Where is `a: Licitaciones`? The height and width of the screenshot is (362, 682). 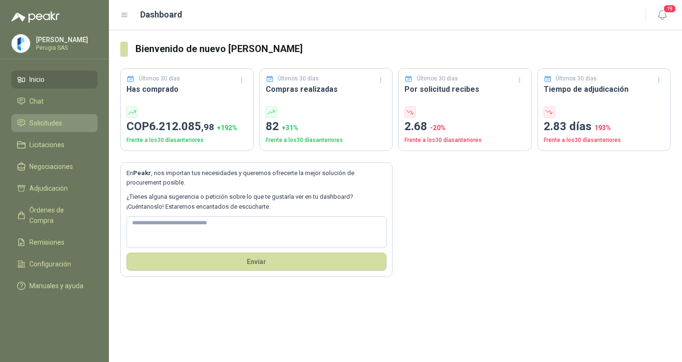
a: Licitaciones is located at coordinates (54, 145).